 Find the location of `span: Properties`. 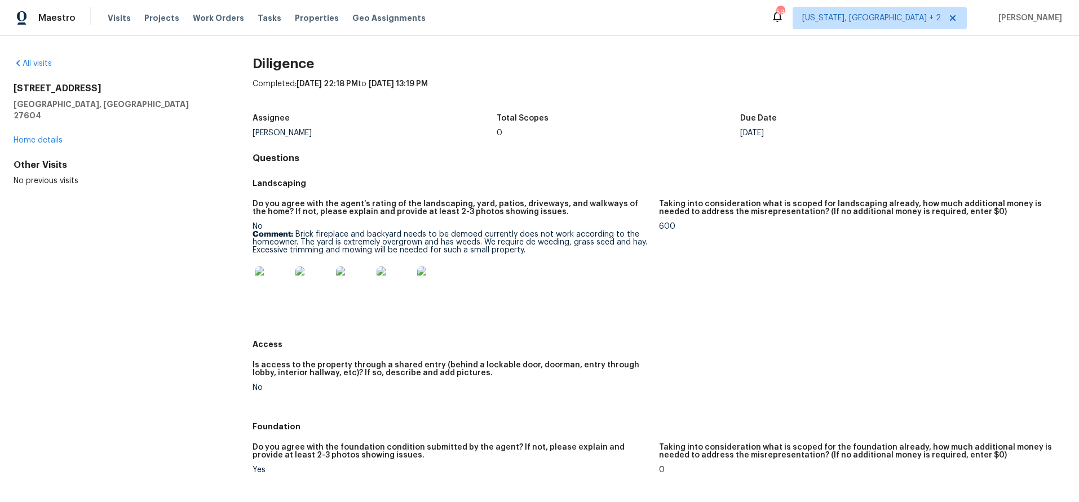

span: Properties is located at coordinates (317, 18).